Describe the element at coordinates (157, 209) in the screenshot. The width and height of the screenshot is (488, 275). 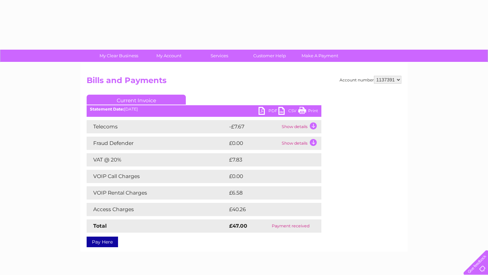
I see `td: Access Charges` at that location.